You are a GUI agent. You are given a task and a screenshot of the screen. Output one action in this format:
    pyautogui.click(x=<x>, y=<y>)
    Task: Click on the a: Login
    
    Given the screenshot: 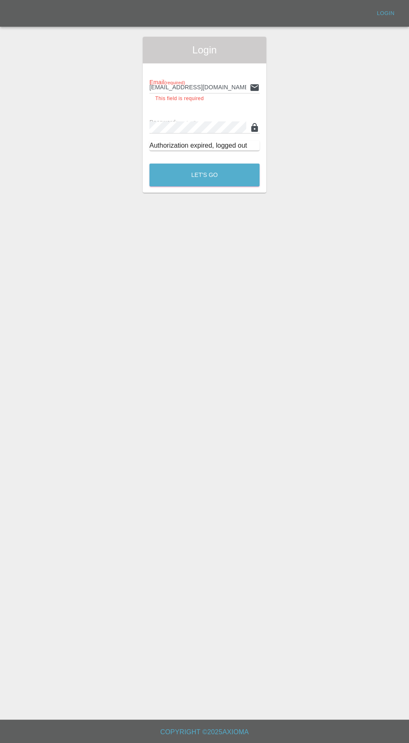 What is the action you would take?
    pyautogui.click(x=385, y=13)
    